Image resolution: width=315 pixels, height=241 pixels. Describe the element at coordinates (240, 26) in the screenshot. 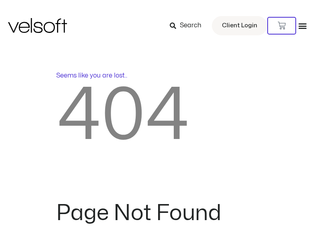

I see `span: Client Login` at that location.